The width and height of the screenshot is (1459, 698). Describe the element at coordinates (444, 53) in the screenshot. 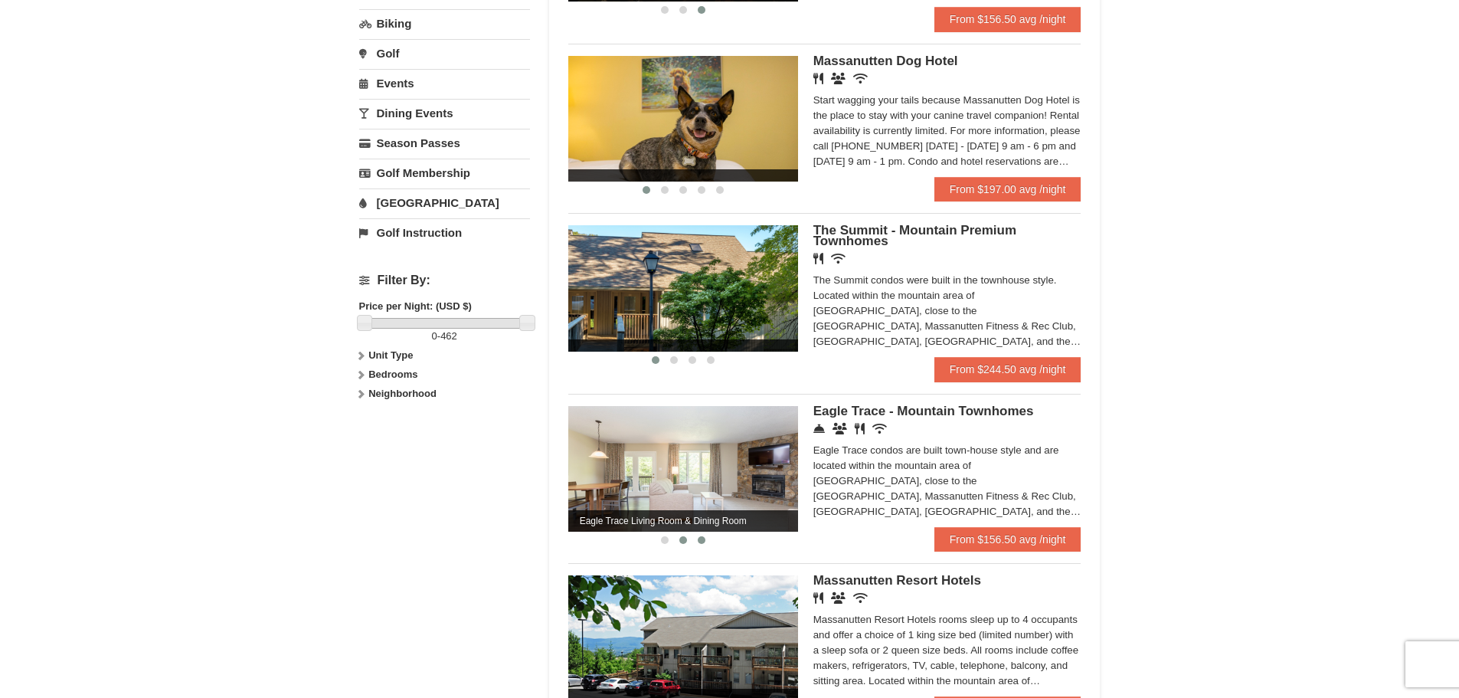

I see `a: Golf` at that location.